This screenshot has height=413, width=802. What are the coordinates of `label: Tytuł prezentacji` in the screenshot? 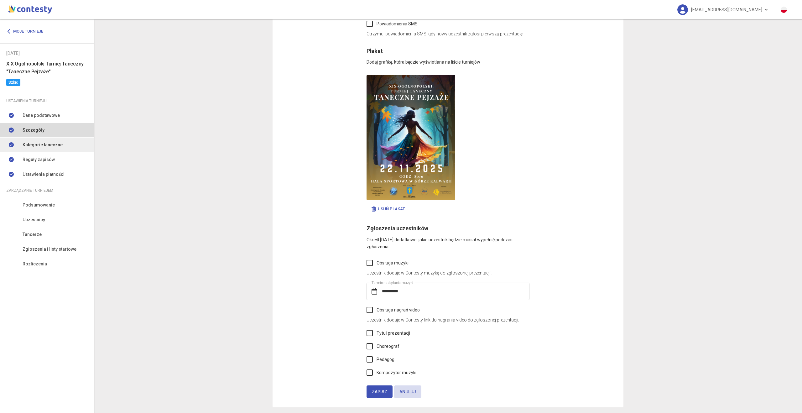 It's located at (388, 333).